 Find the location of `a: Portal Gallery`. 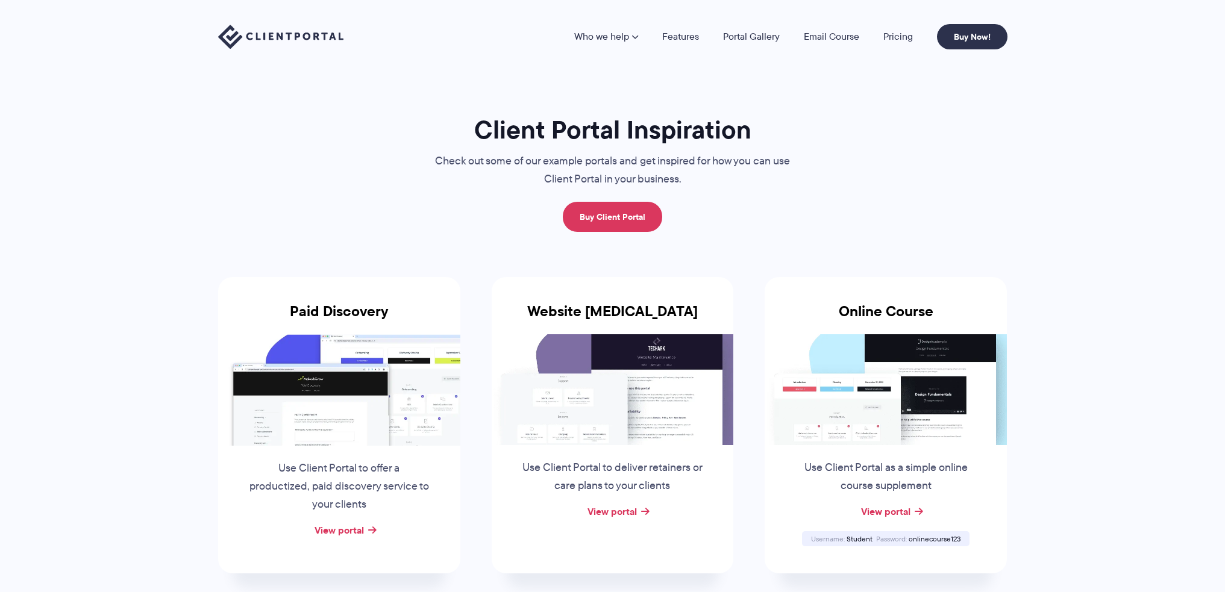

a: Portal Gallery is located at coordinates (751, 37).